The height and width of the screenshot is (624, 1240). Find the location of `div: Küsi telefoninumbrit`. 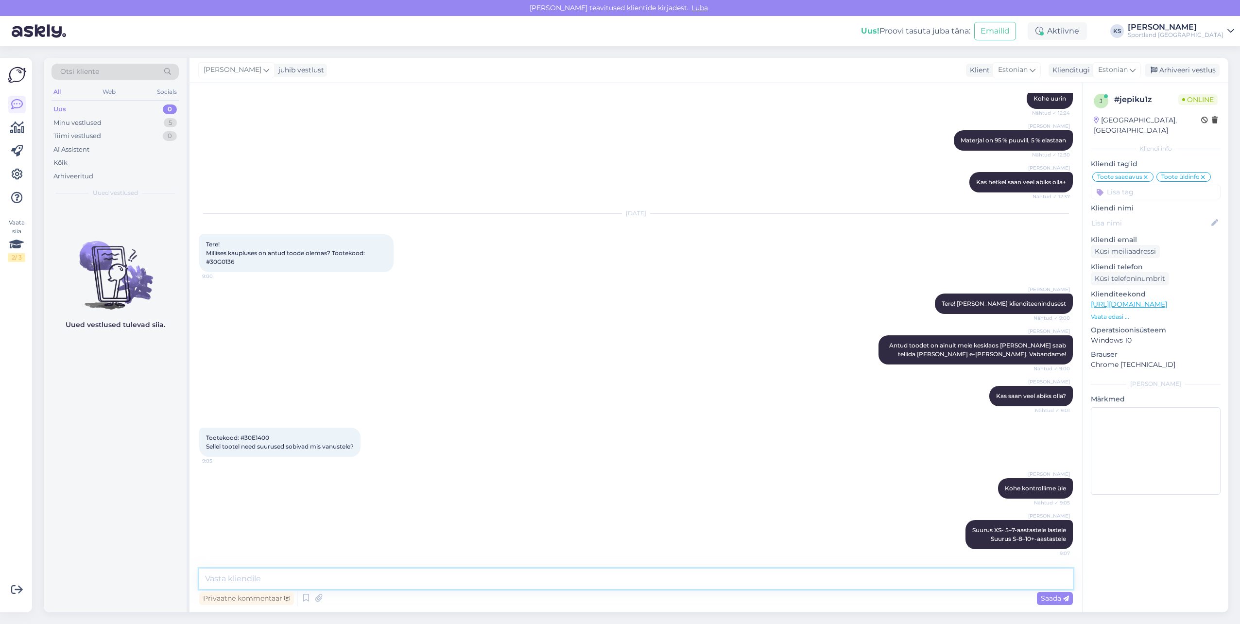

div: Küsi telefoninumbrit is located at coordinates (1130, 278).